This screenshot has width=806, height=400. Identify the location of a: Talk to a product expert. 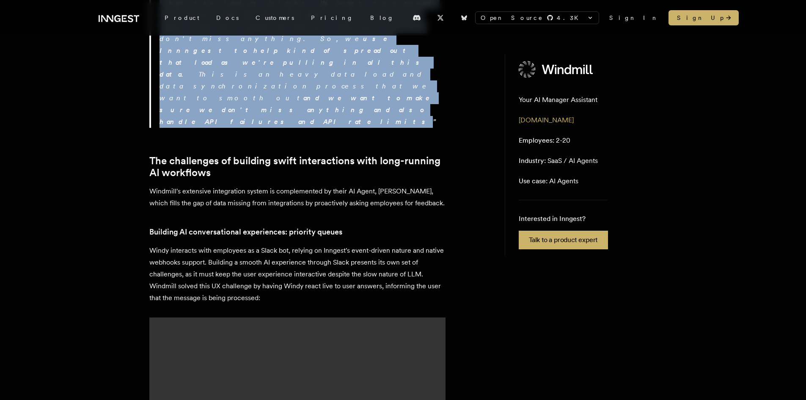
(563, 240).